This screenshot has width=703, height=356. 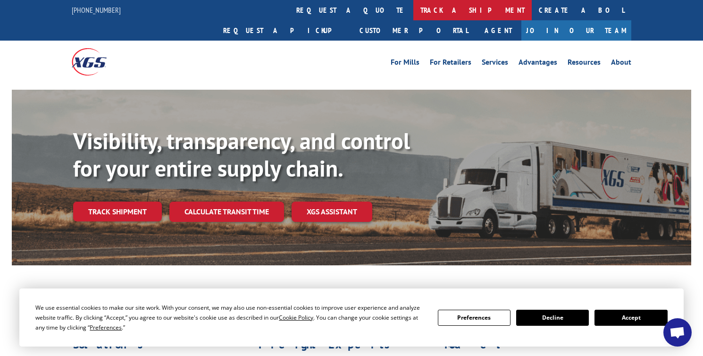 I want to click on a: For Mills, so click(x=405, y=64).